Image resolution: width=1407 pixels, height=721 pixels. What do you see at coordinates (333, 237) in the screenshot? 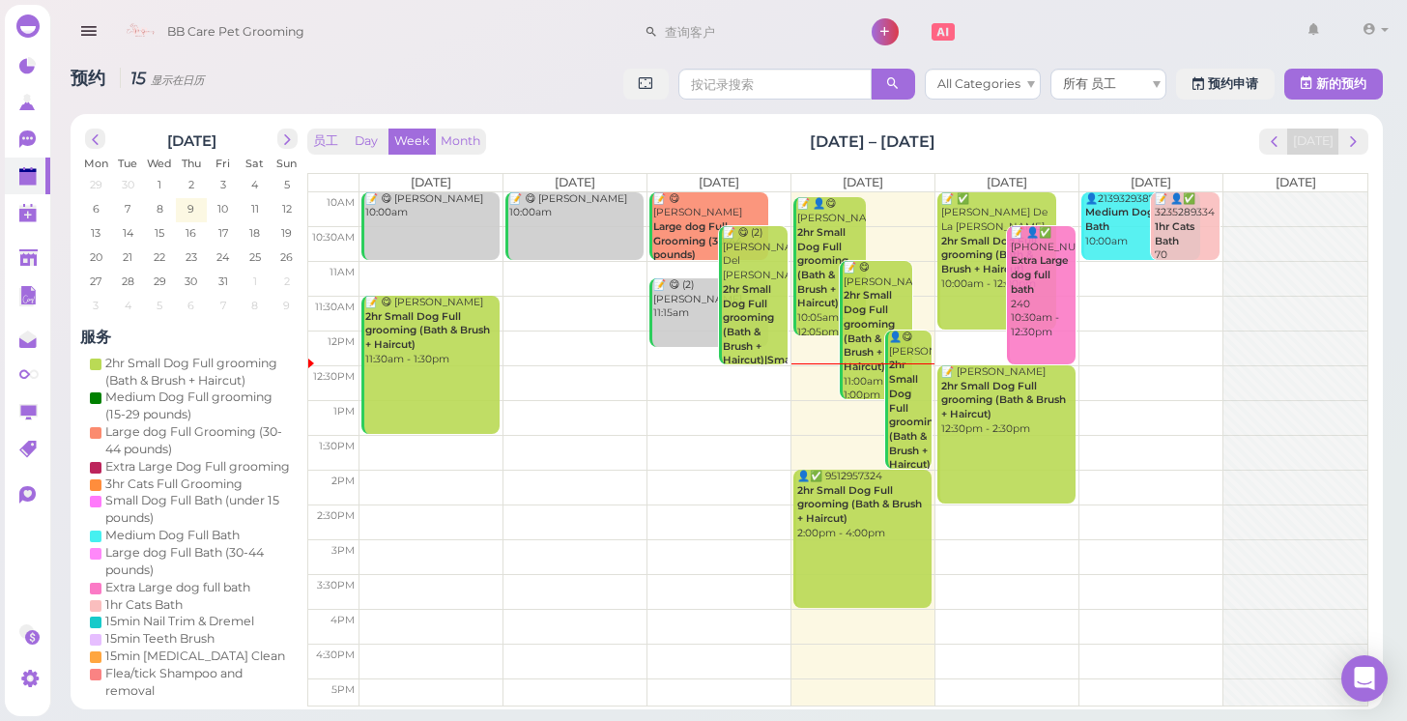
I see `span: 10:30am` at bounding box center [333, 237].